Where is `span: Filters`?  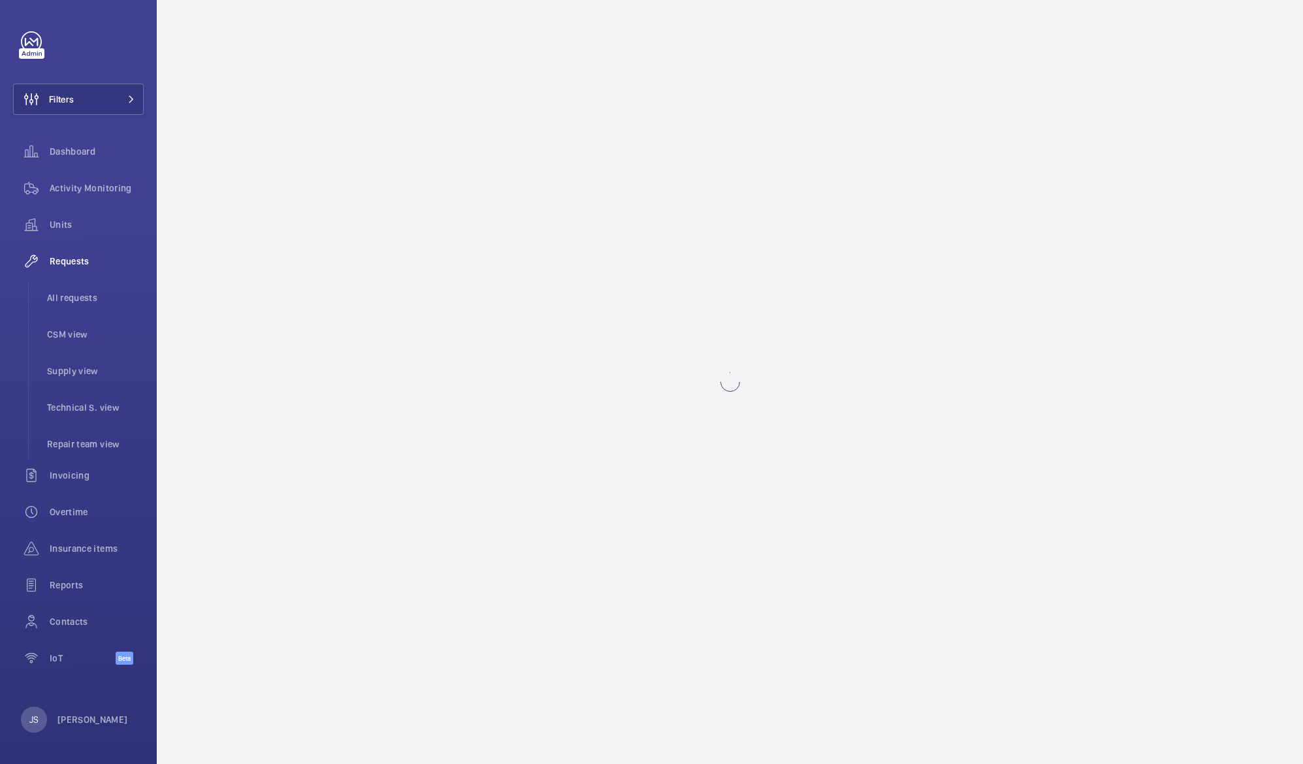
span: Filters is located at coordinates (61, 99).